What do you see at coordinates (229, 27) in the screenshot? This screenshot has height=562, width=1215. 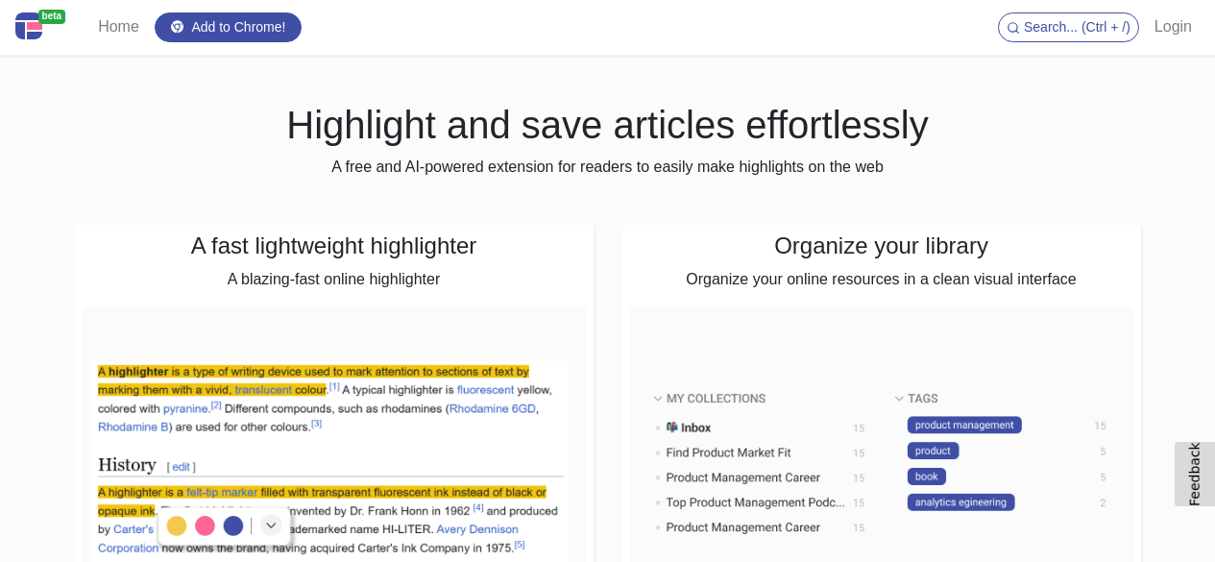 I see `a: Add to Chrome!` at bounding box center [229, 27].